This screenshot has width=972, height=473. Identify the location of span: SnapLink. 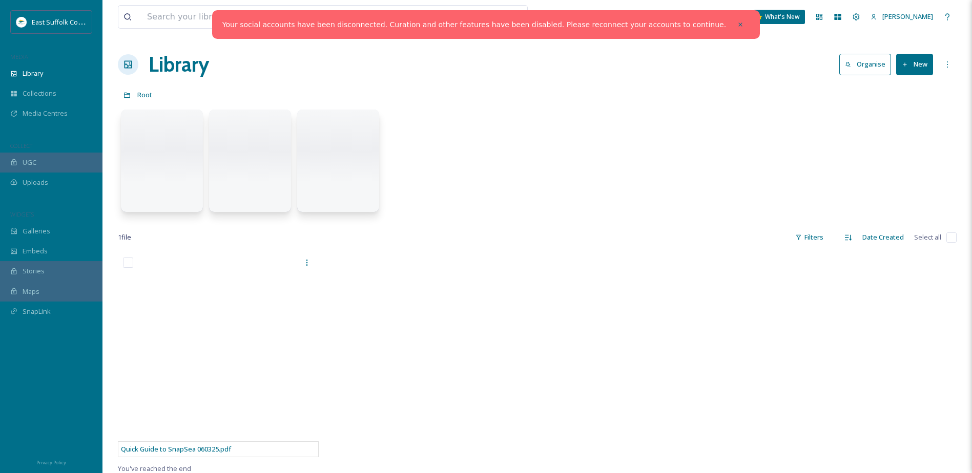
(36, 311).